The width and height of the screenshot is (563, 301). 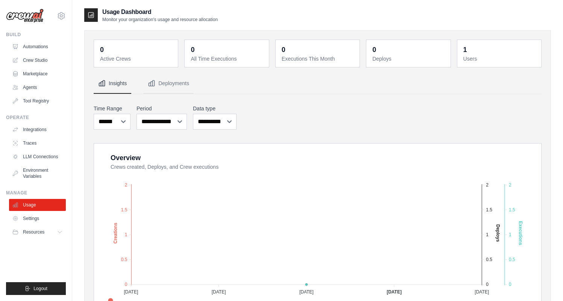 I want to click on div: Operate, so click(x=36, y=117).